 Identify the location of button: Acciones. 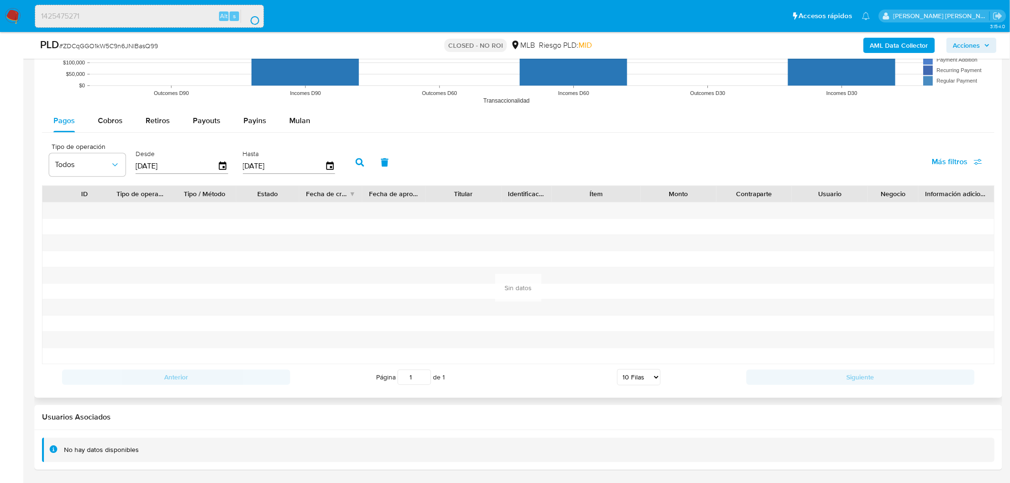
(972, 45).